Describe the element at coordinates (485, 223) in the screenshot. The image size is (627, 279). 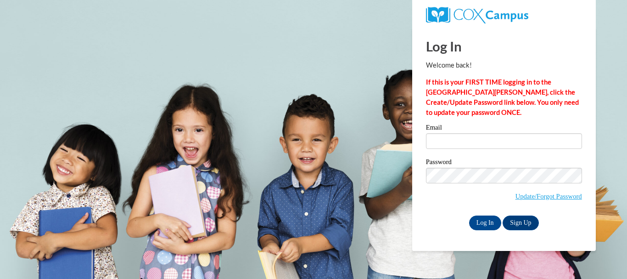
I see `input: Log In` at that location.